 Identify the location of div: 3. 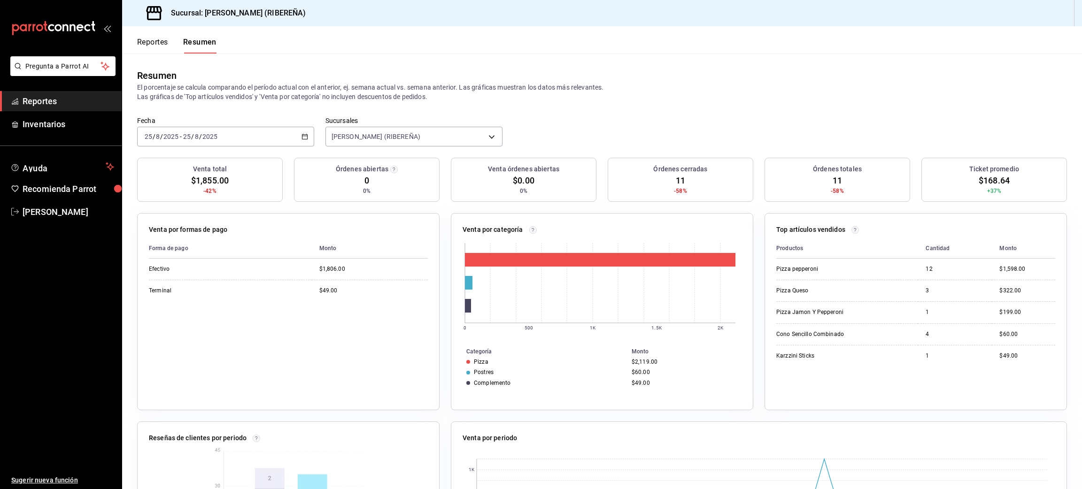
(955, 291).